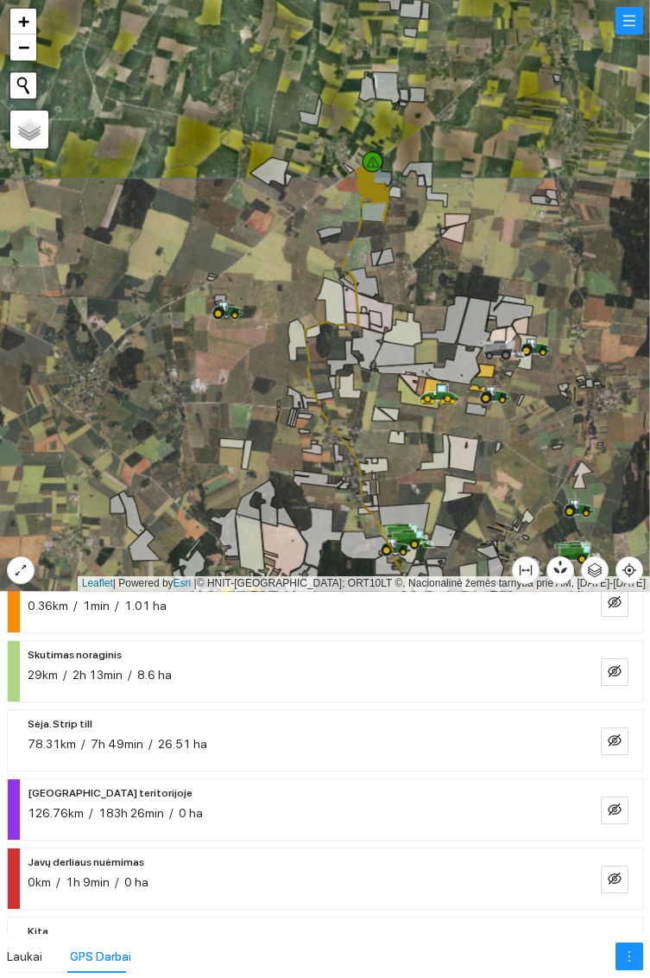  Describe the element at coordinates (29, 130) in the screenshot. I see `a: Layers` at that location.